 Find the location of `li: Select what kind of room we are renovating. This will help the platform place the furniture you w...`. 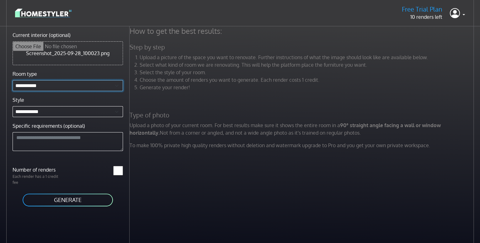

li: Select what kind of room we are renovating. This will help the platform place the furniture you w... is located at coordinates (307, 65).